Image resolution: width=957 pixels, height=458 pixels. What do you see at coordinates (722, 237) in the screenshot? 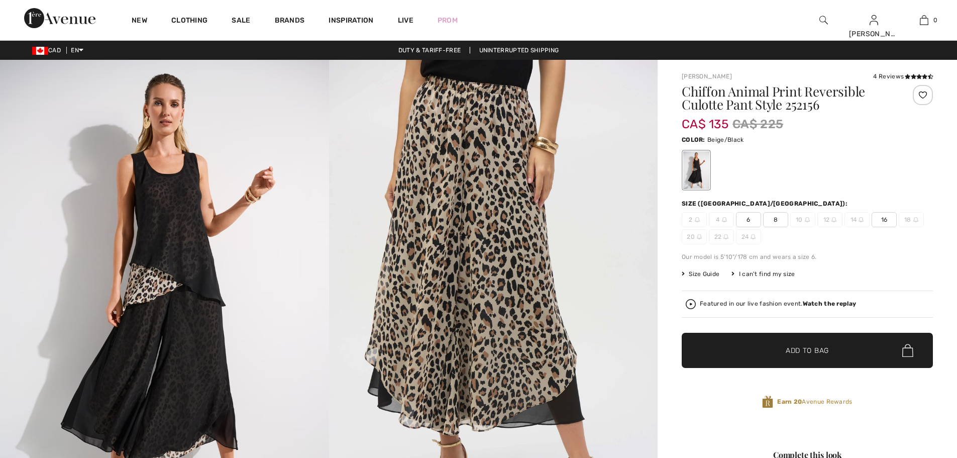
I see `span: 22` at bounding box center [722, 237].